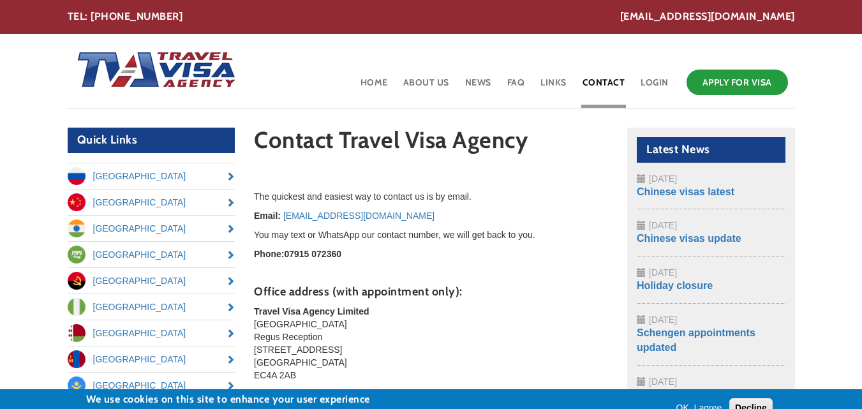  What do you see at coordinates (516, 87) in the screenshot?
I see `a: FAQ` at bounding box center [516, 87].